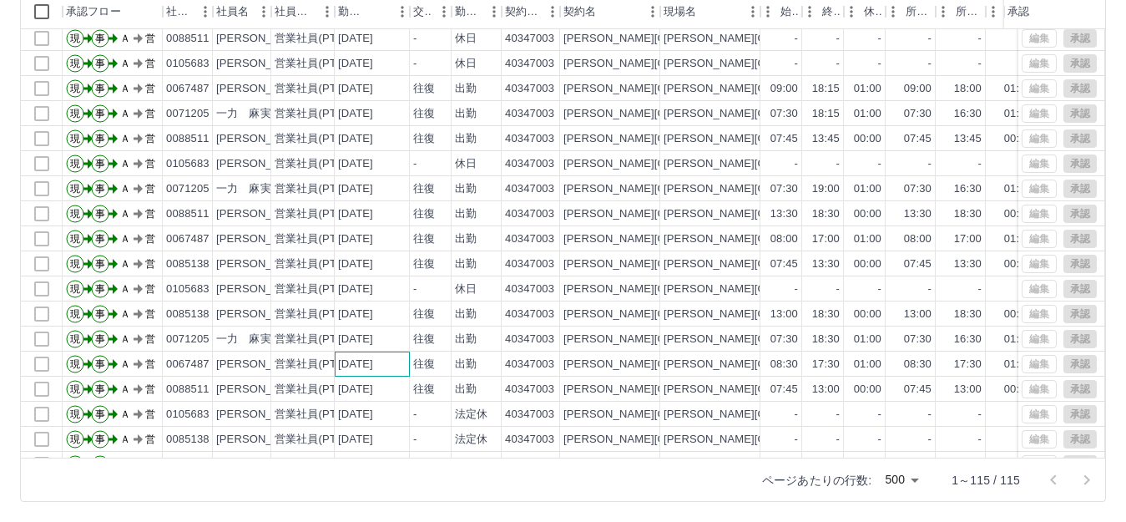  I want to click on div: 09:00, so click(784, 88).